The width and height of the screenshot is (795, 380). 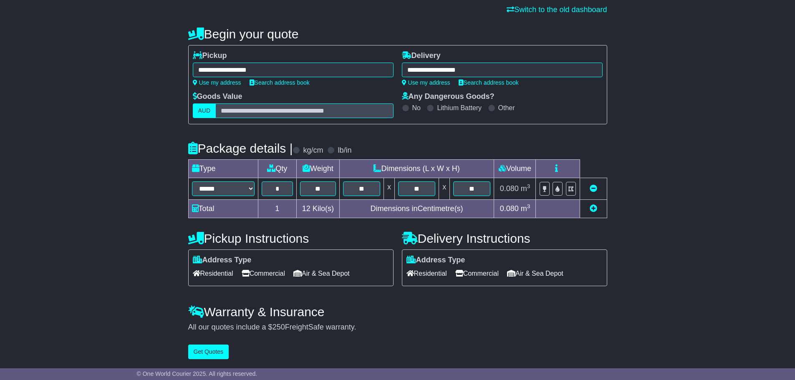 What do you see at coordinates (306, 209) in the screenshot?
I see `span: 12` at bounding box center [306, 209].